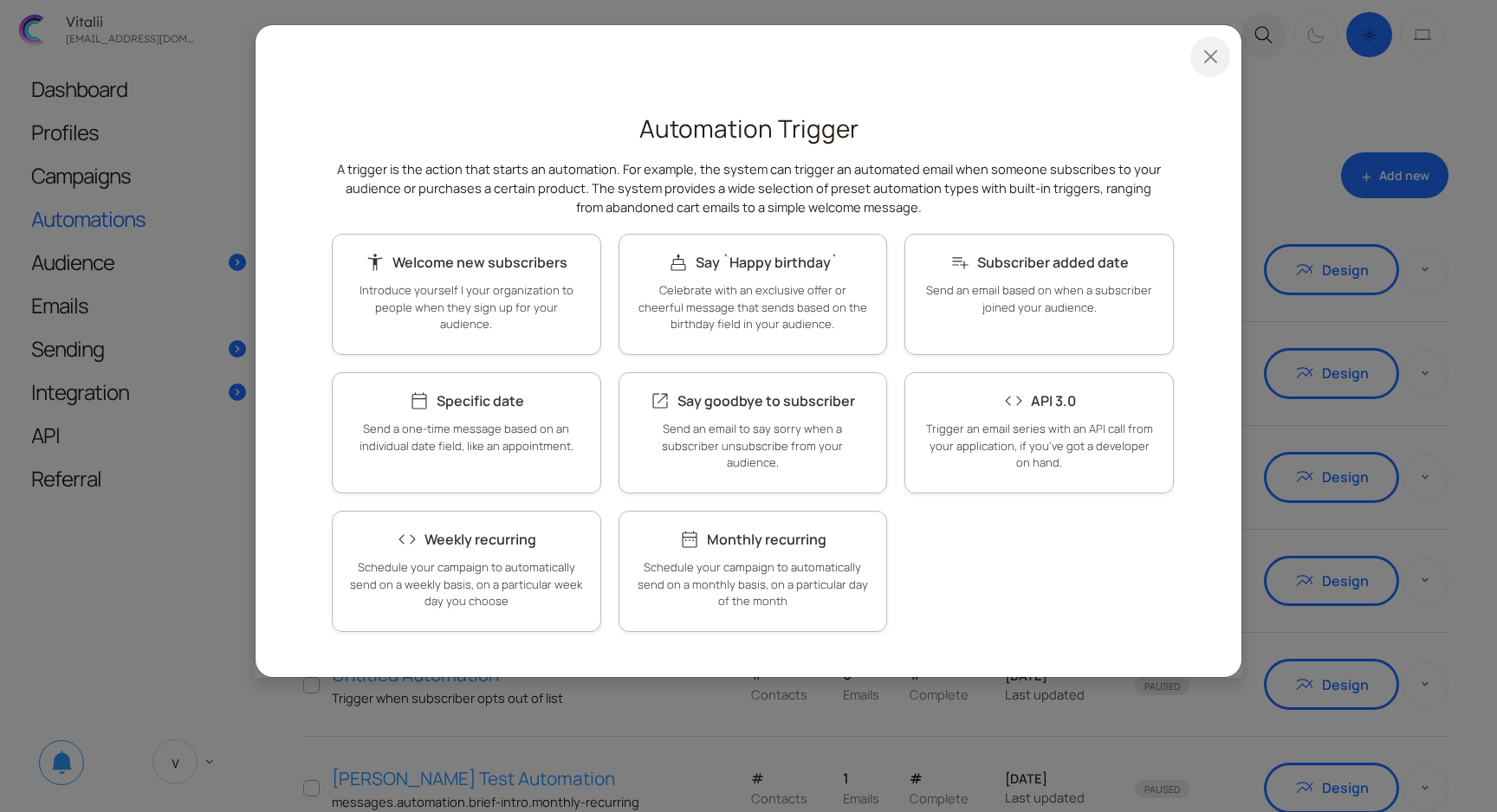 The height and width of the screenshot is (812, 1497). What do you see at coordinates (1053, 401) in the screenshot?
I see `span: API 3.0` at bounding box center [1053, 401].